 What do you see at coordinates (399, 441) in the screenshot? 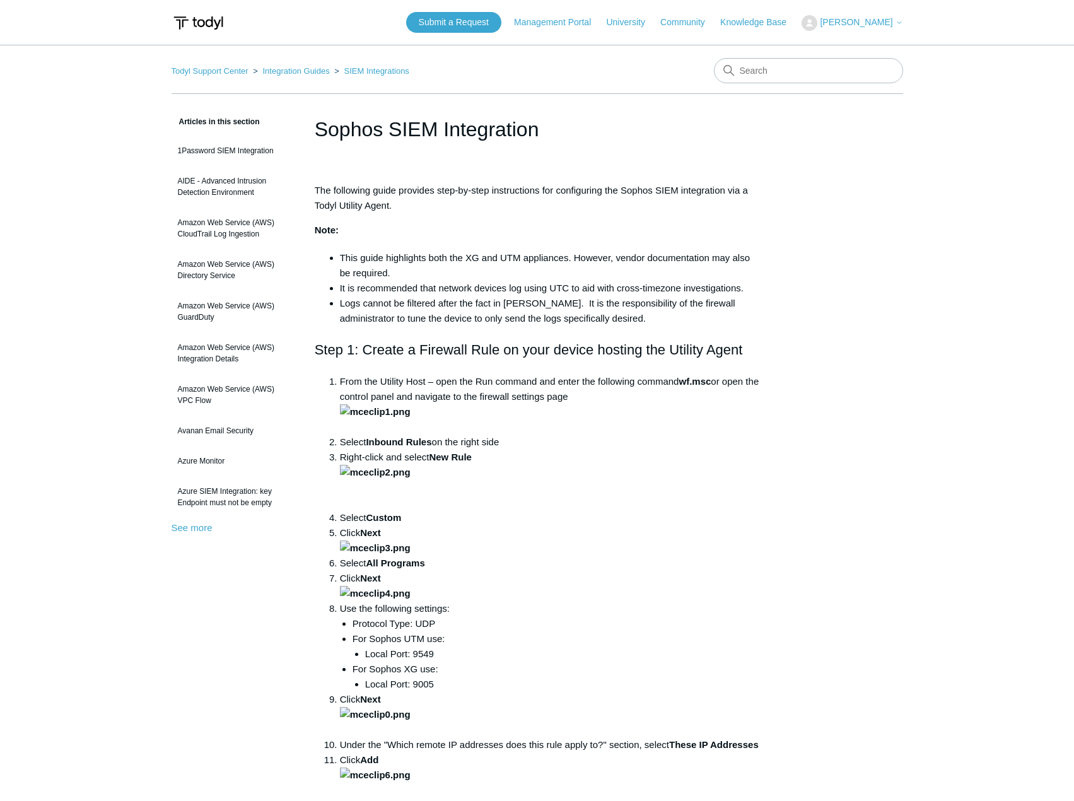
I see `strong: Inbound Rules` at bounding box center [399, 441].